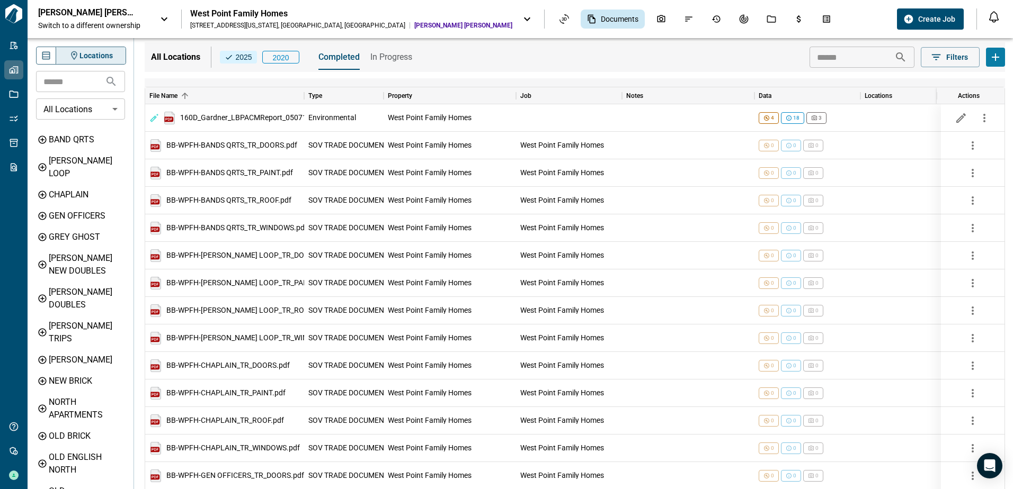 The image size is (1013, 489). Describe the element at coordinates (154, 118) in the screenshot. I see `svg: This document has undergone AI processing.` at that location.